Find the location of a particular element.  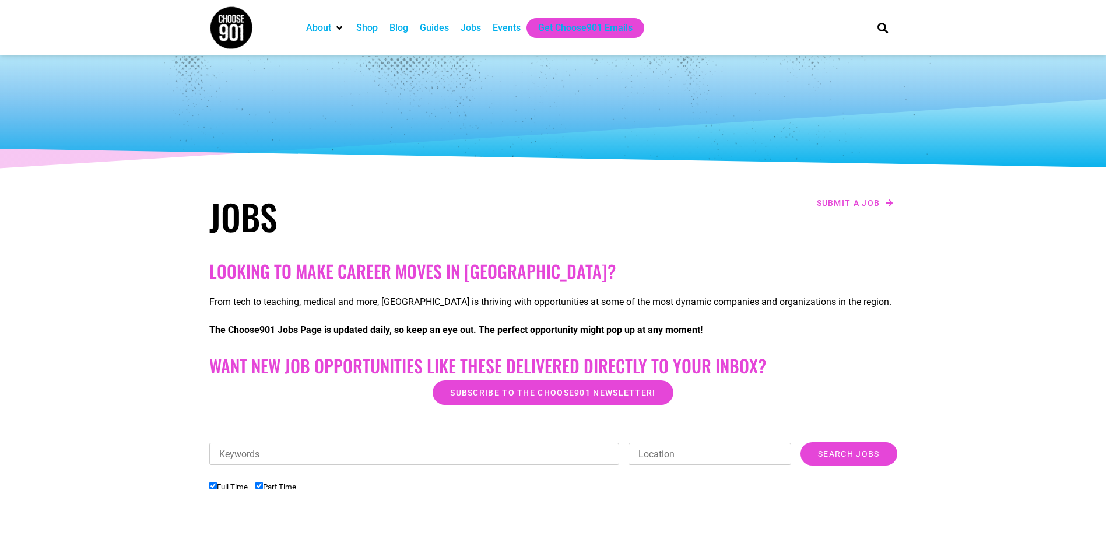

span: Subscribe to the Choose901 newsletter! is located at coordinates (553, 392).